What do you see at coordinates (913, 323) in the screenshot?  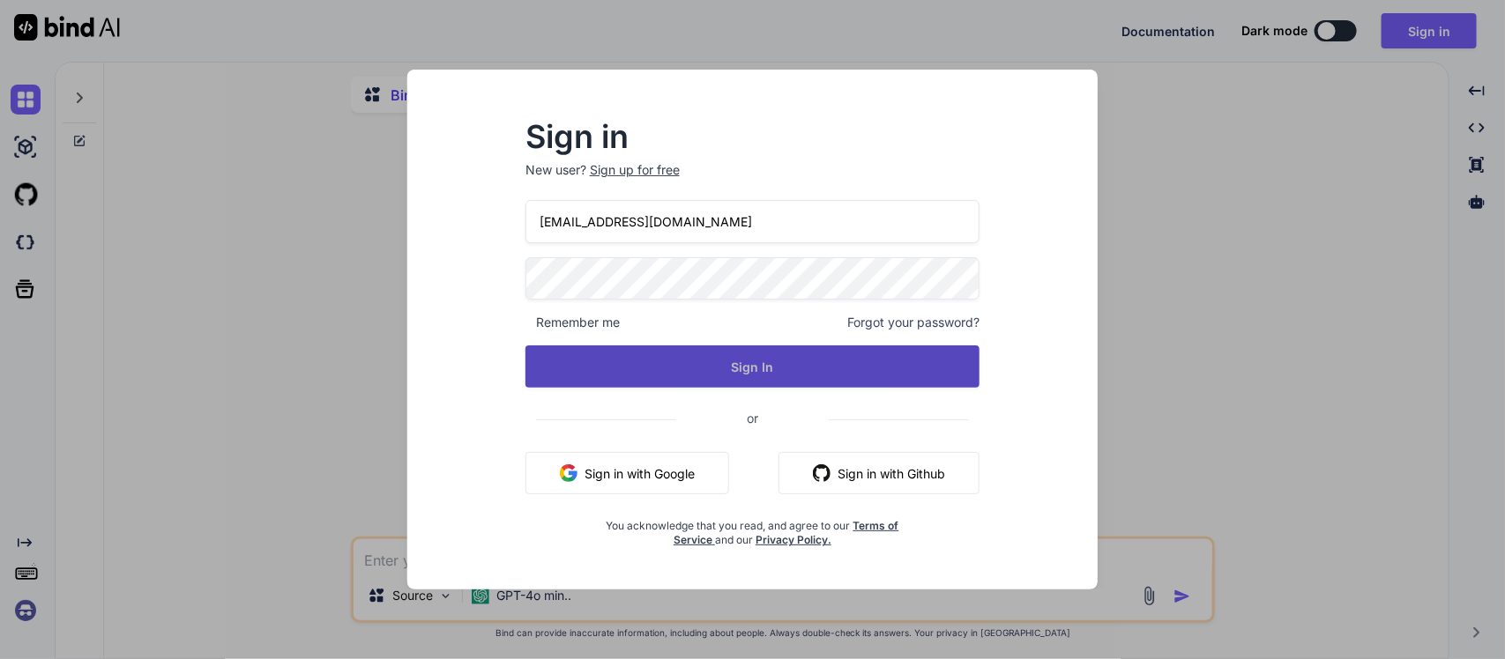 I see `span: Forgot your password?` at bounding box center [913, 323].